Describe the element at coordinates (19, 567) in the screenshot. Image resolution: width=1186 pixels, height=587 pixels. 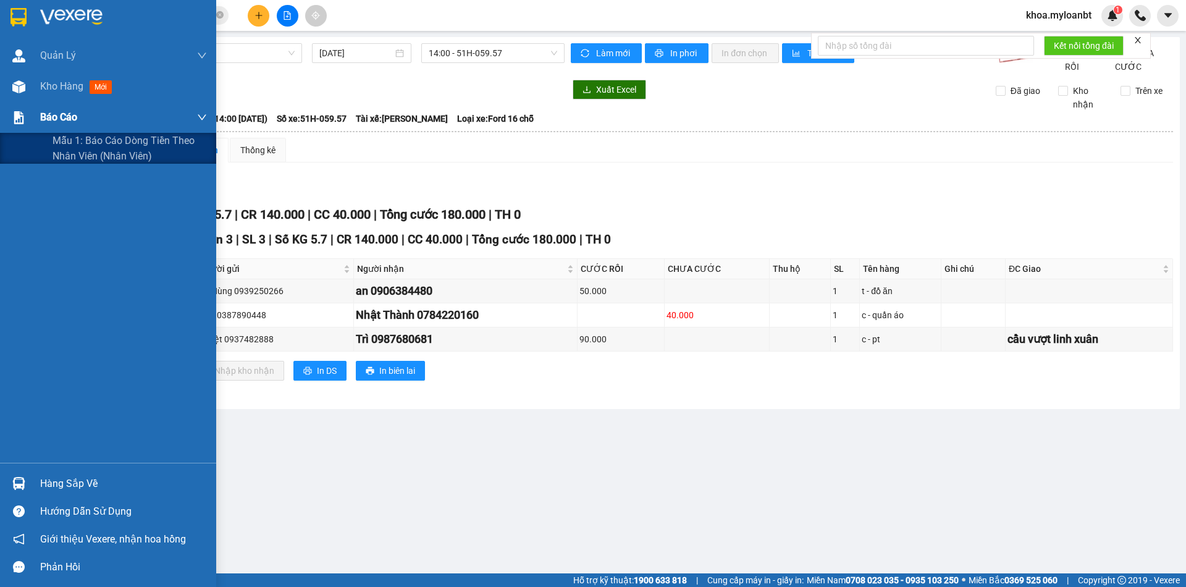
I see `span: message` at that location.